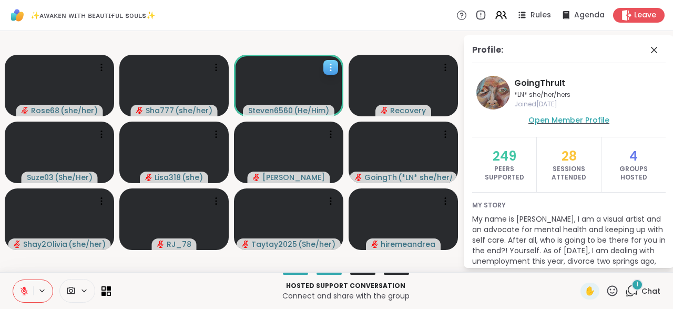 Image resolution: width=673 pixels, height=309 pixels. I want to click on span: 28, so click(569, 156).